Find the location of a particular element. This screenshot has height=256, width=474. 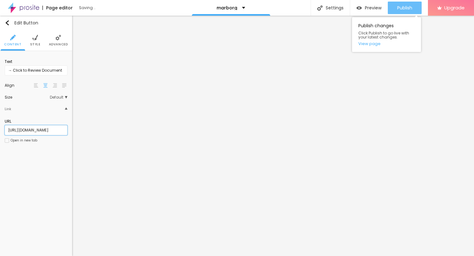

span: Publish is located at coordinates (405, 8).